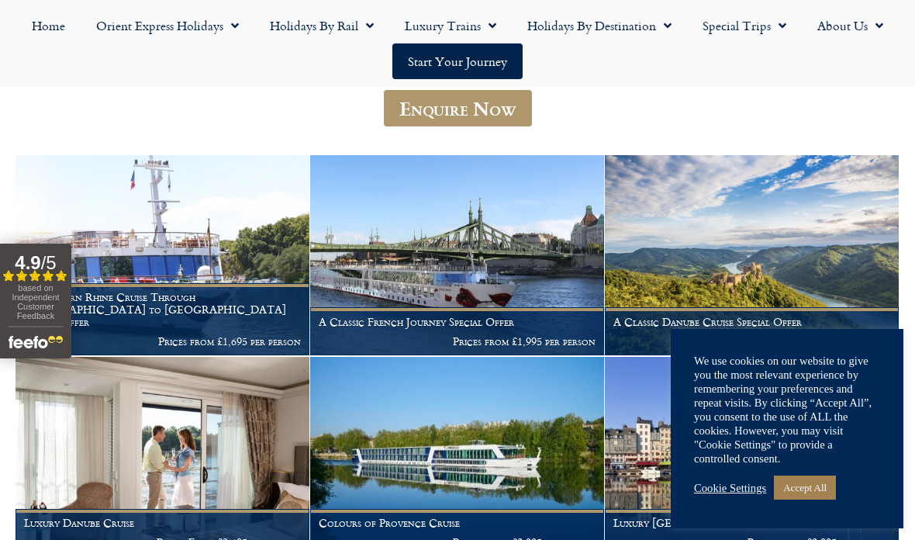 This screenshot has height=540, width=915. I want to click on p: Prices from £1,695 per person, so click(162, 341).